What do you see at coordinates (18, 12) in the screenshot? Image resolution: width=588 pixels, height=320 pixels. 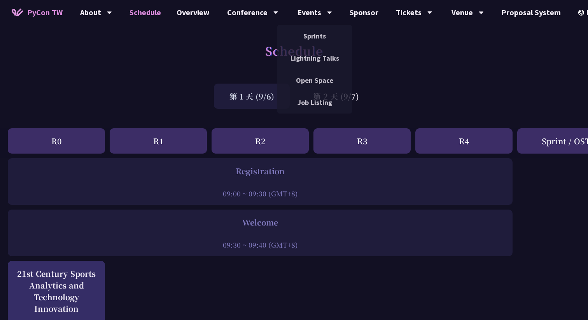 I see `img: Home icon of PyCon TW 2025` at bounding box center [18, 12].